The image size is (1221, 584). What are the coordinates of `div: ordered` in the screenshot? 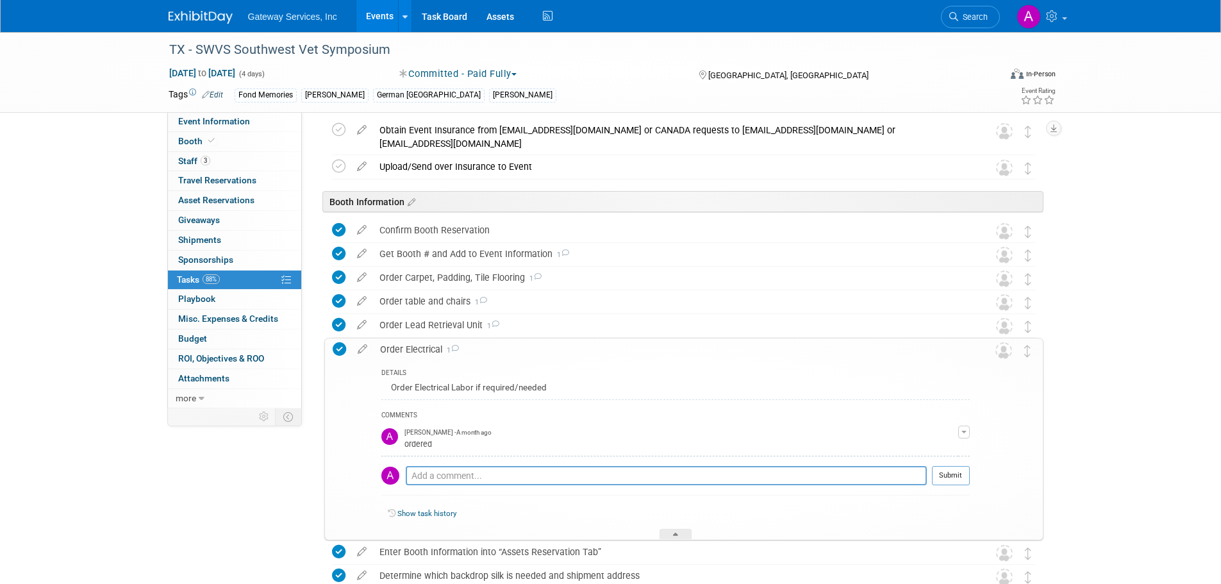 It's located at (681, 443).